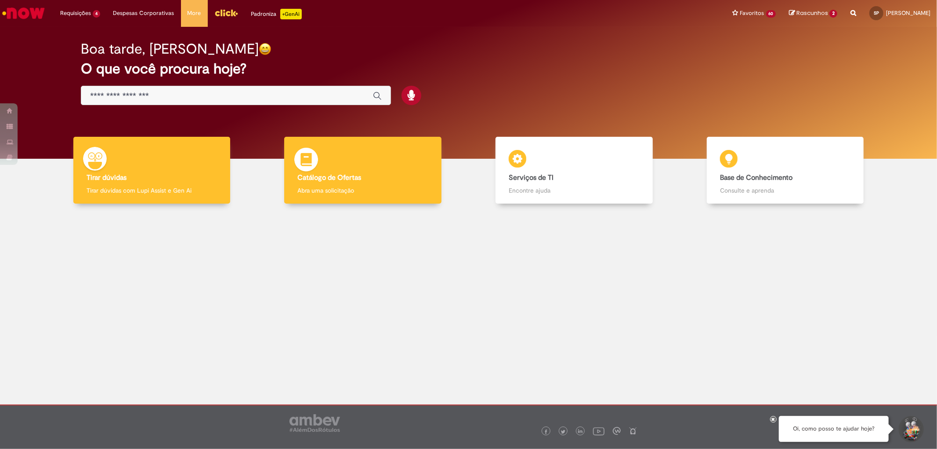 This screenshot has width=937, height=449. Describe the element at coordinates (563, 432) in the screenshot. I see `img: logo_footer_twitter.png` at that location.